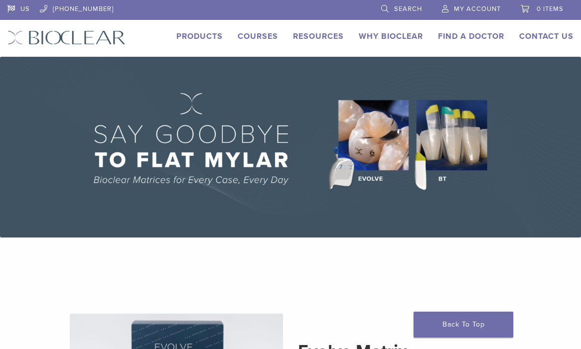 This screenshot has height=349, width=581. Describe the element at coordinates (391, 36) in the screenshot. I see `a: Why Bioclear` at that location.